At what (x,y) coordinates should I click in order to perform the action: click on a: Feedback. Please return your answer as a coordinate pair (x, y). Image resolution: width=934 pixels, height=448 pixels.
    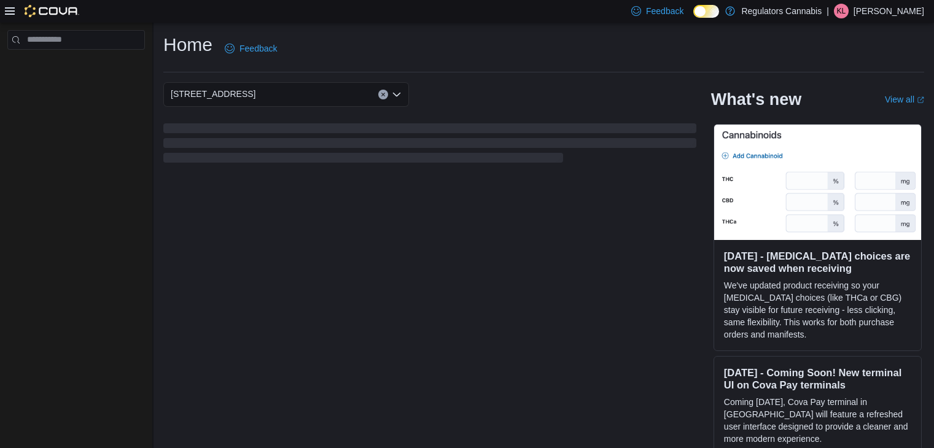
    Looking at the image, I should click on (251, 49).